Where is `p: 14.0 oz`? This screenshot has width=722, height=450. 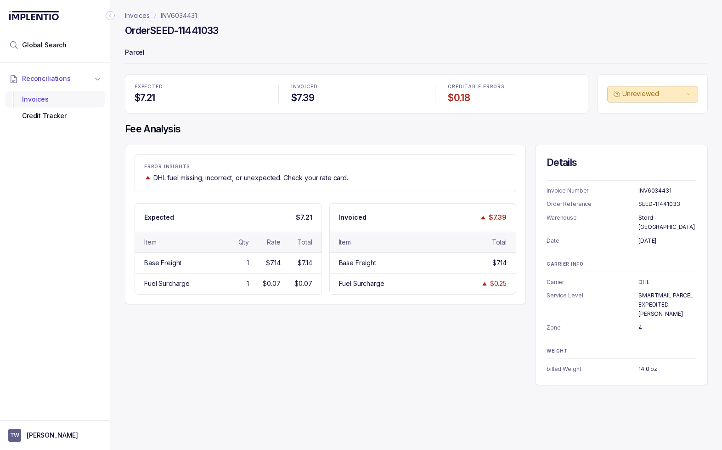 p: 14.0 oz is located at coordinates (668, 369).